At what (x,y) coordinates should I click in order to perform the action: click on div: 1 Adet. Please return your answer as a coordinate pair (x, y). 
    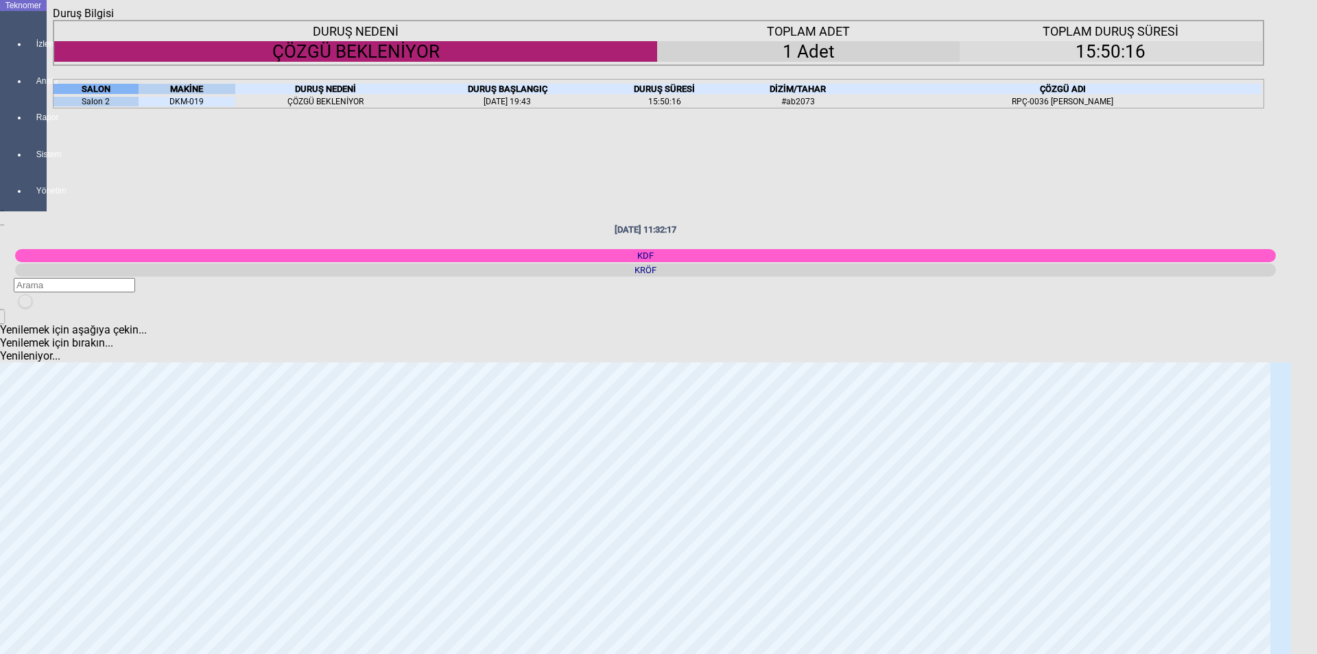
    Looking at the image, I should click on (808, 51).